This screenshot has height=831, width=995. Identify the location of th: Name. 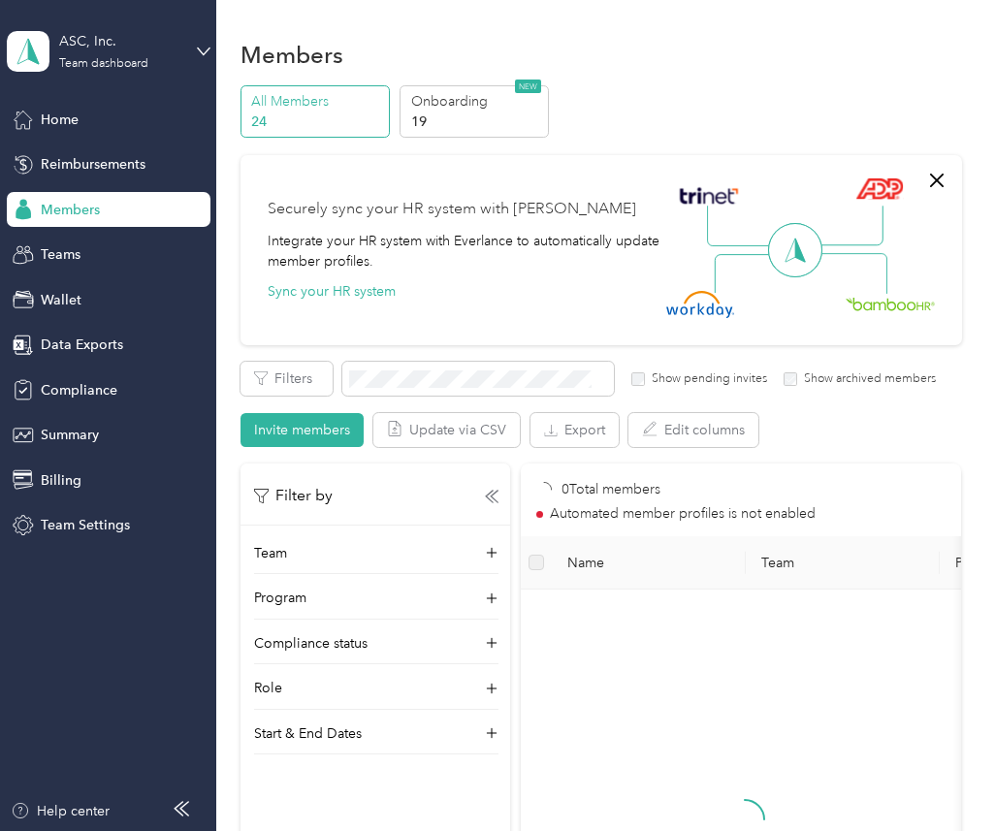
(648, 562).